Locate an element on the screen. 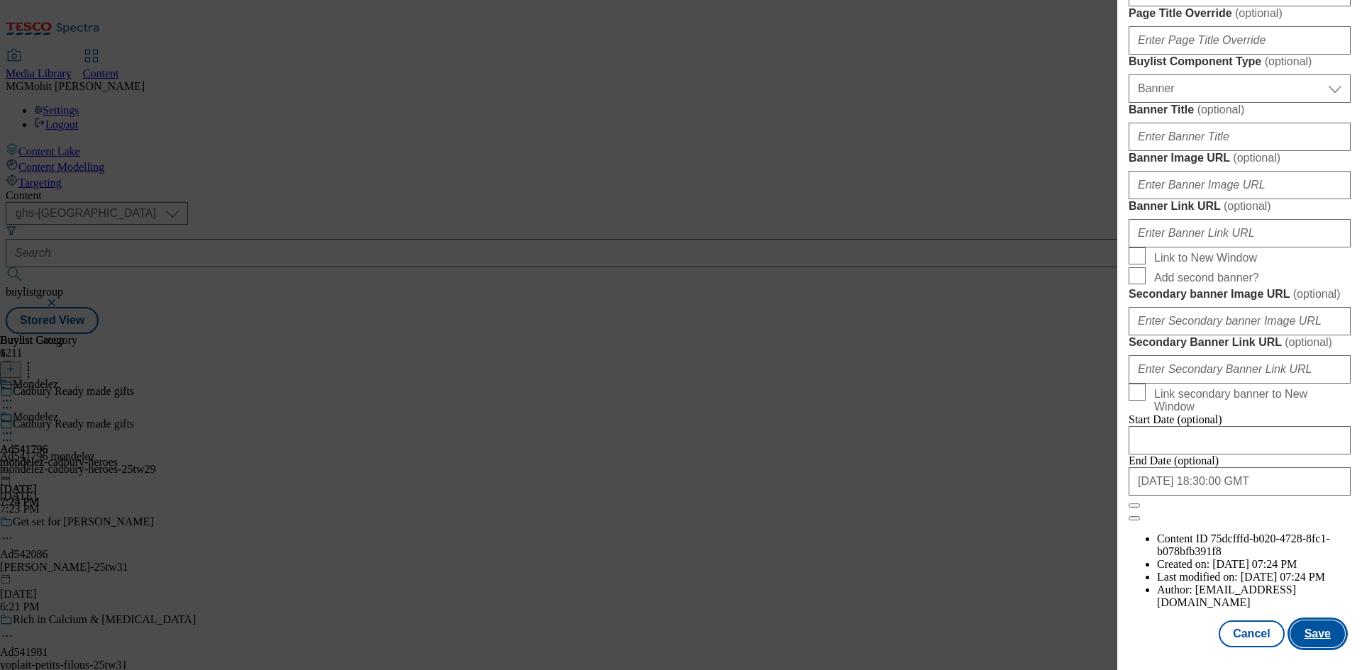 Image resolution: width=1362 pixels, height=670 pixels. button: Save is located at coordinates (1317, 634).